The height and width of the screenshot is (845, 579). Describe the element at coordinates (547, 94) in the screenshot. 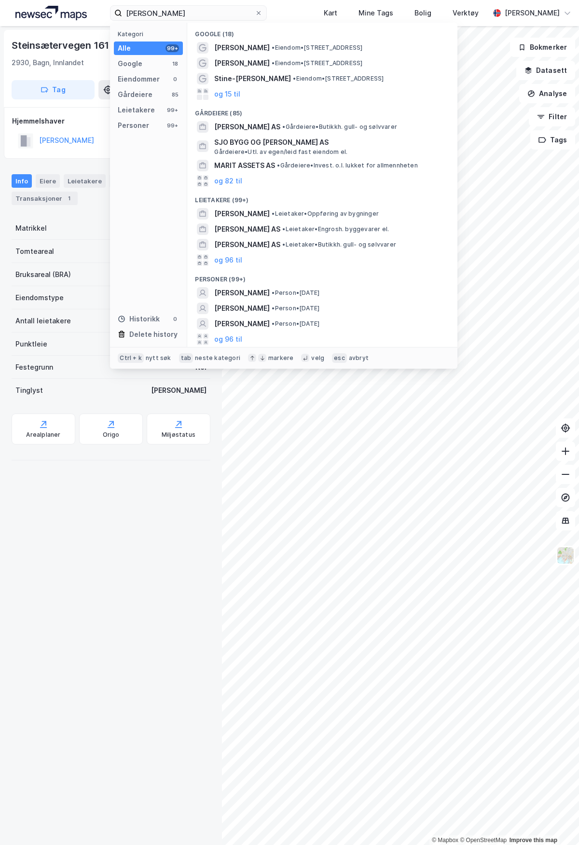

I see `button: Analyse` at that location.